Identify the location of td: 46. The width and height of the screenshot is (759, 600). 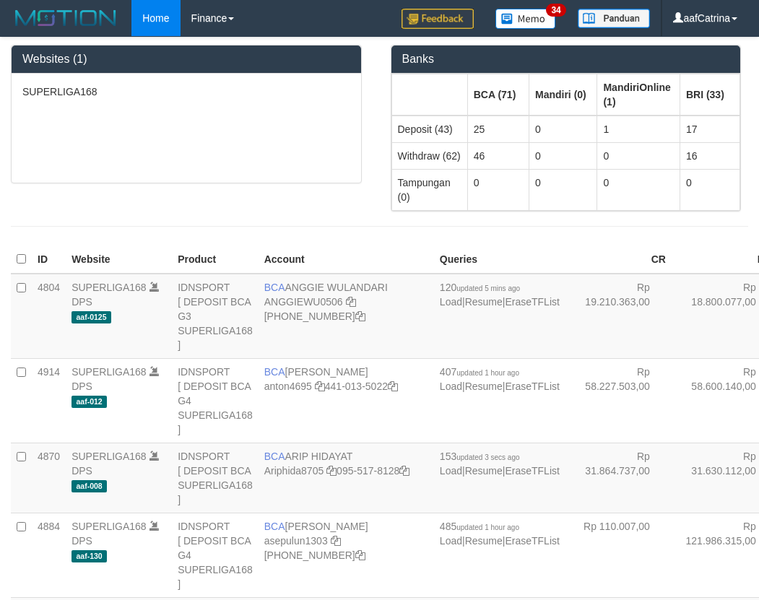
(497, 155).